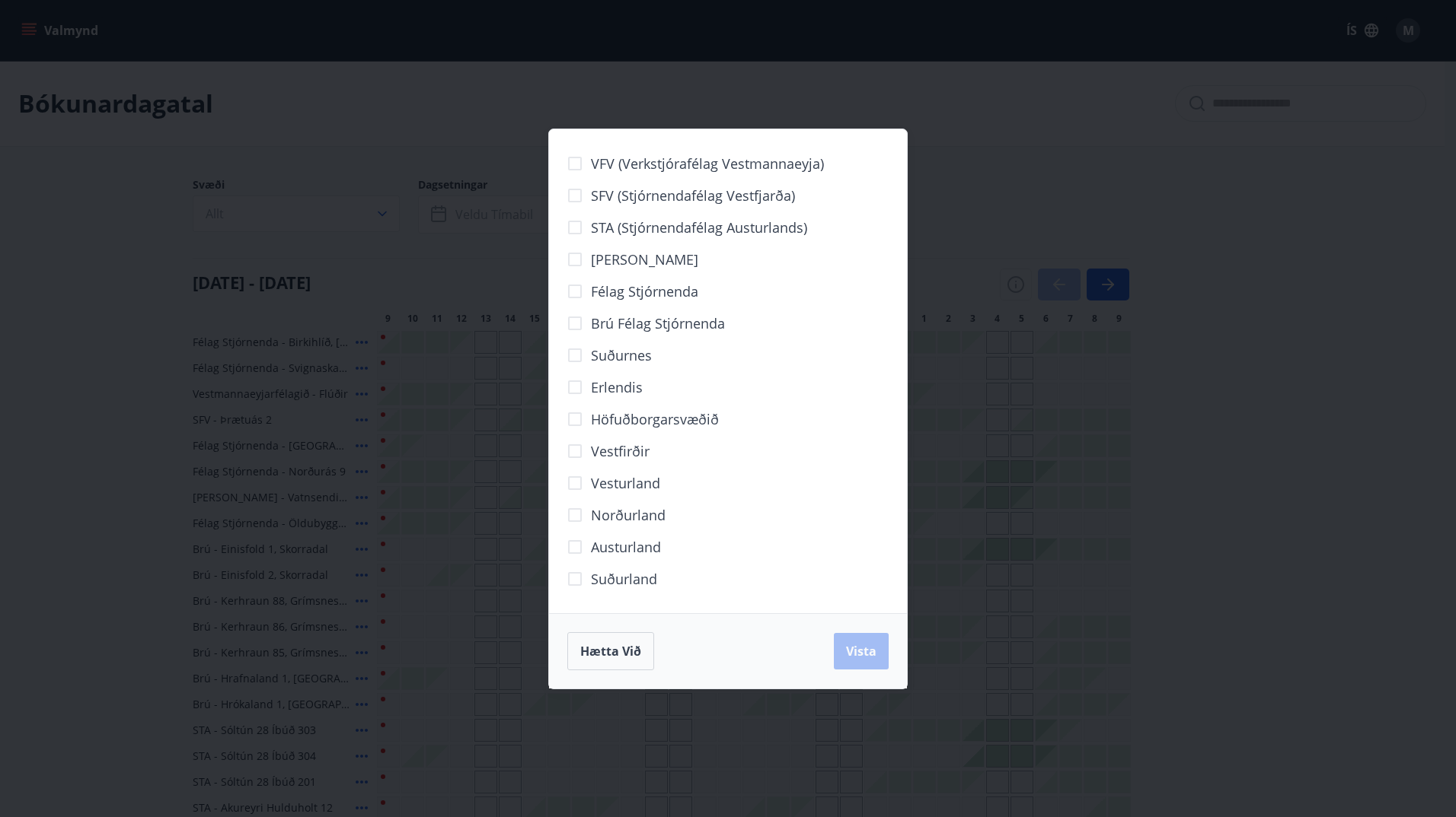  I want to click on span: VFV (Verkstjórafélag Vestmannaeyja), so click(707, 164).